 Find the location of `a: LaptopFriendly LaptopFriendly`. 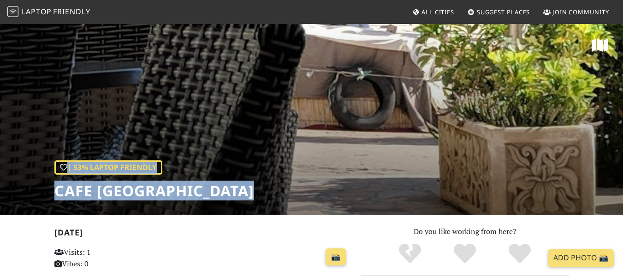

a: LaptopFriendly LaptopFriendly is located at coordinates (49, 12).